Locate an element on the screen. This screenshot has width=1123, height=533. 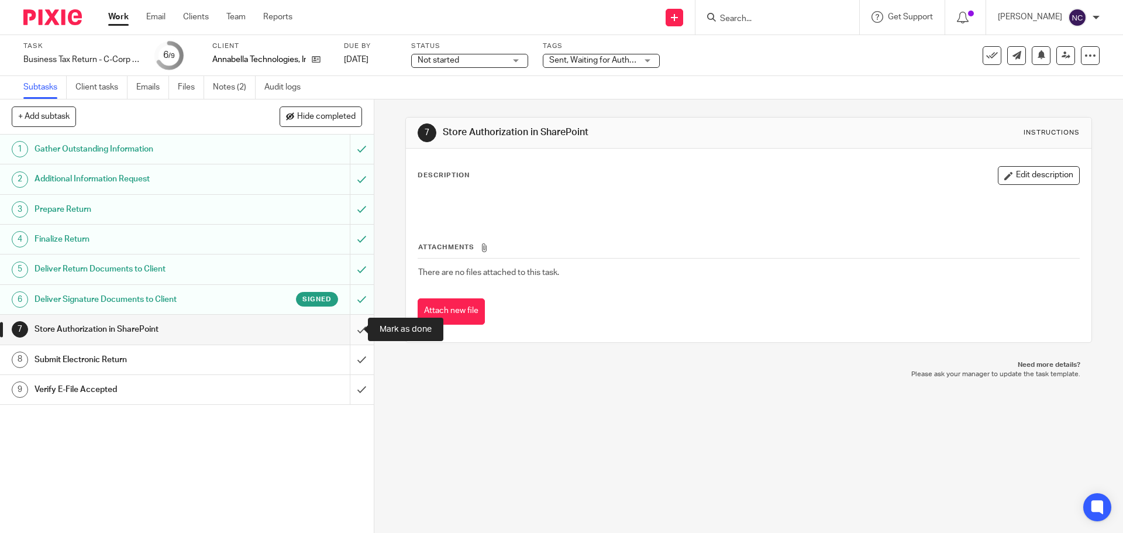
small: /9 is located at coordinates (171, 56).